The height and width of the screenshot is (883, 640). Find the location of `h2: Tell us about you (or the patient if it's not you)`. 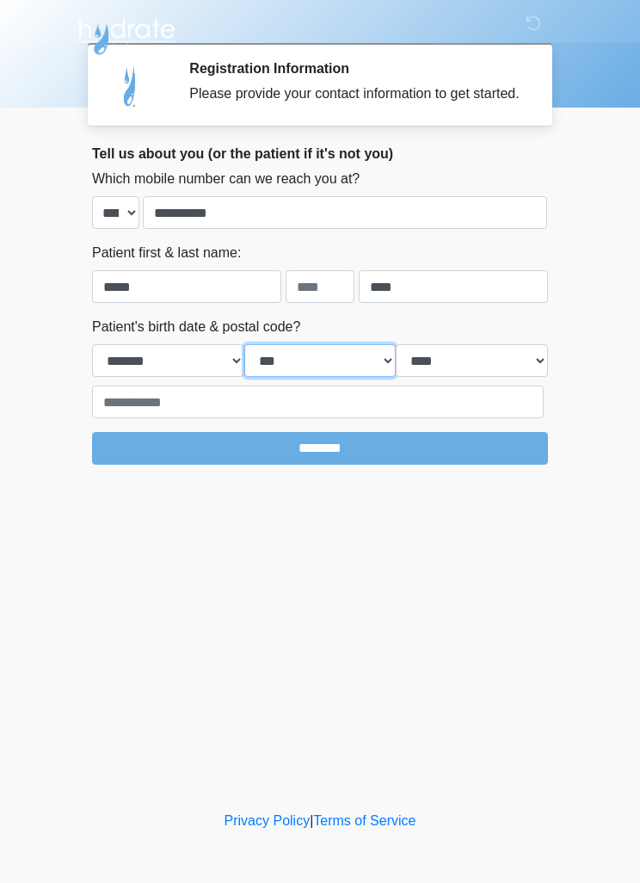

h2: Tell us about you (or the patient if it's not you) is located at coordinates (320, 153).